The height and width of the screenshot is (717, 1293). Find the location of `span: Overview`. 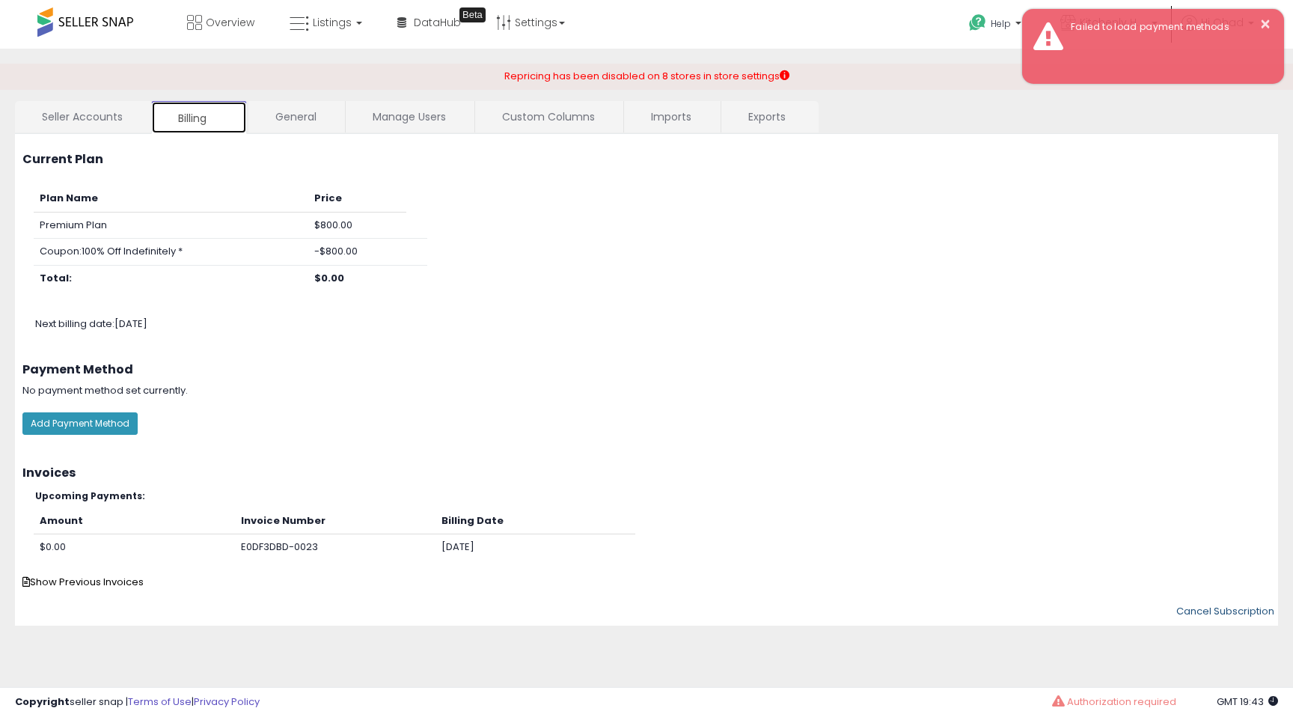

span: Overview is located at coordinates (230, 22).